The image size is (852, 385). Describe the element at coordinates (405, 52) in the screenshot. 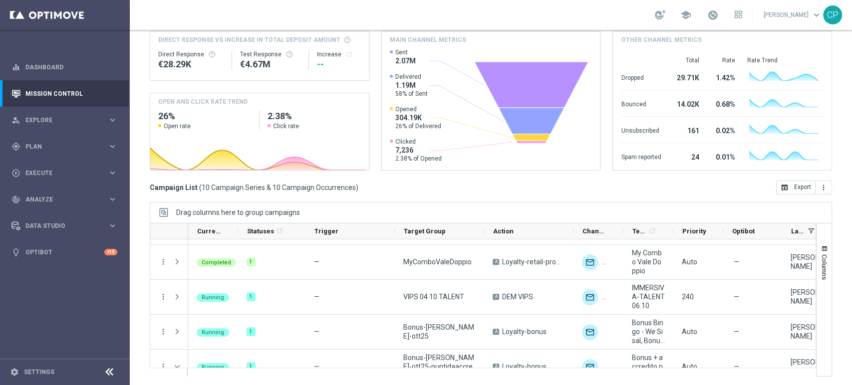

I see `span: Sent` at that location.